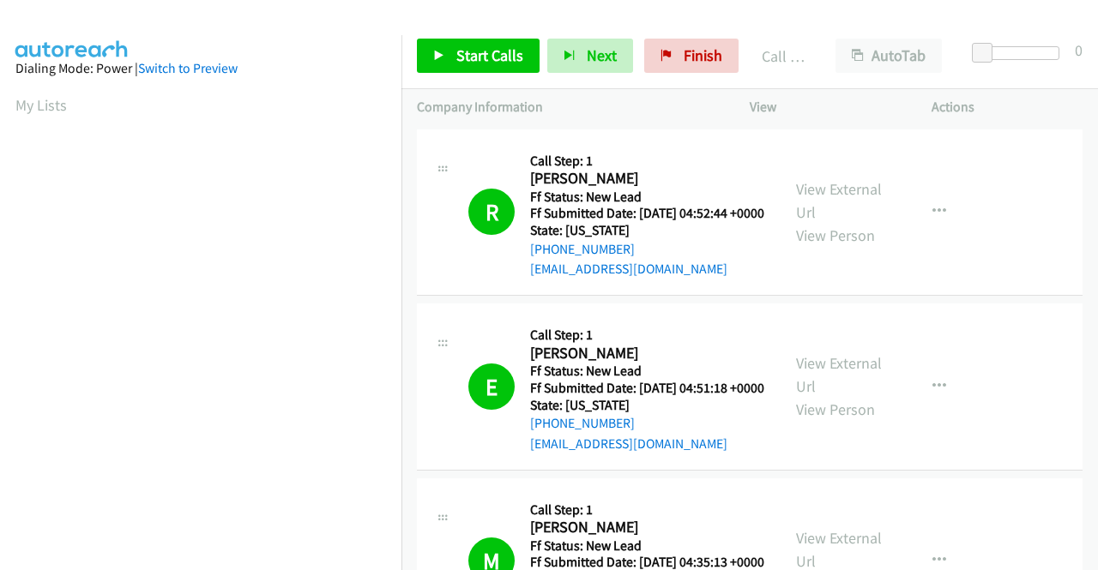 The width and height of the screenshot is (1098, 570). Describe the element at coordinates (825, 107) in the screenshot. I see `p: View` at that location.